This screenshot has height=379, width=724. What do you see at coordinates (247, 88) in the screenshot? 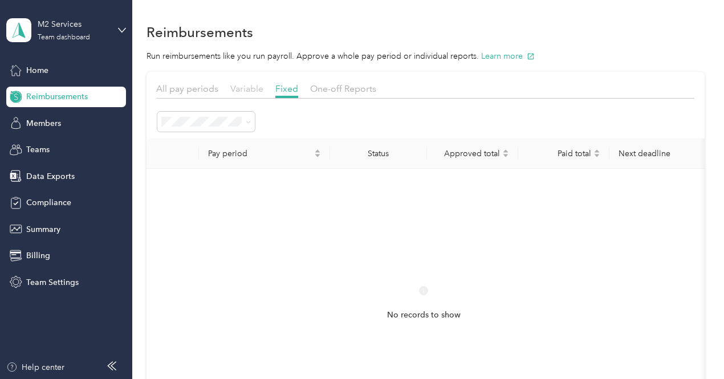
I see `span: Variable` at bounding box center [247, 88].